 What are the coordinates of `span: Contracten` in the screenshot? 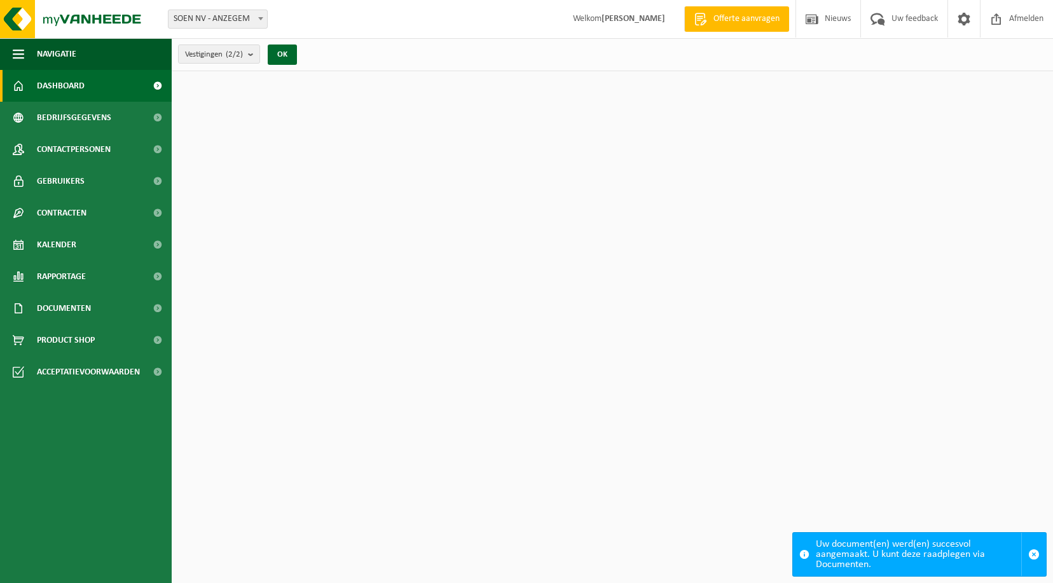 It's located at (62, 213).